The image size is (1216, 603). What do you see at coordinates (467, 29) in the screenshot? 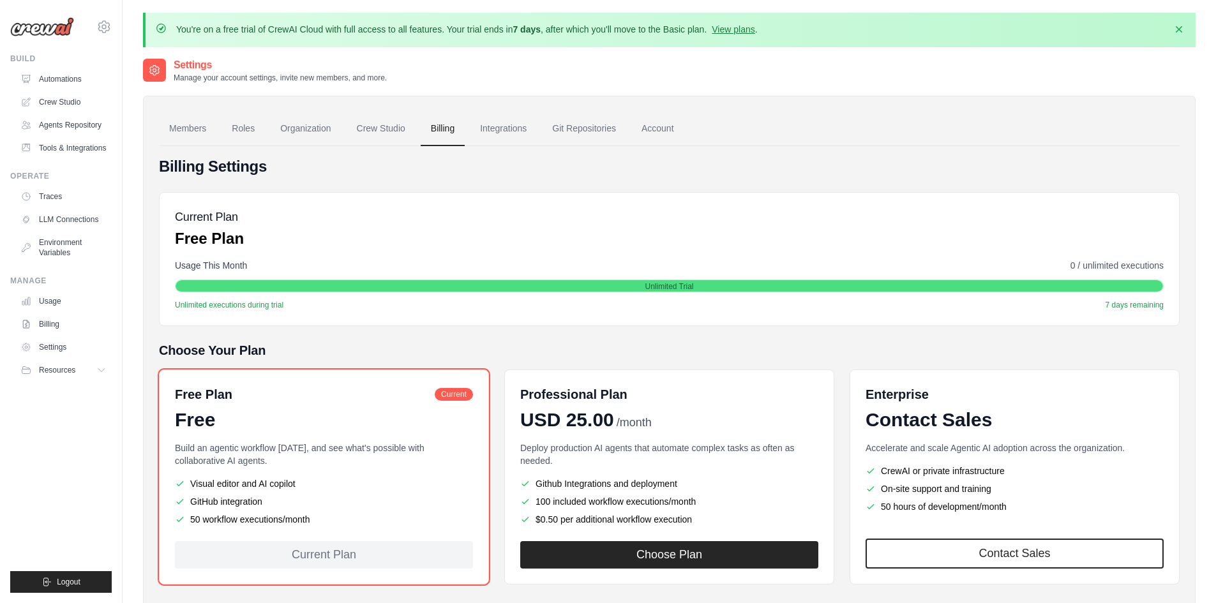
I see `p: You're on a free trial of CrewAI Cloud with full access to all features. Your trial ends in , aft...` at bounding box center [467, 29].